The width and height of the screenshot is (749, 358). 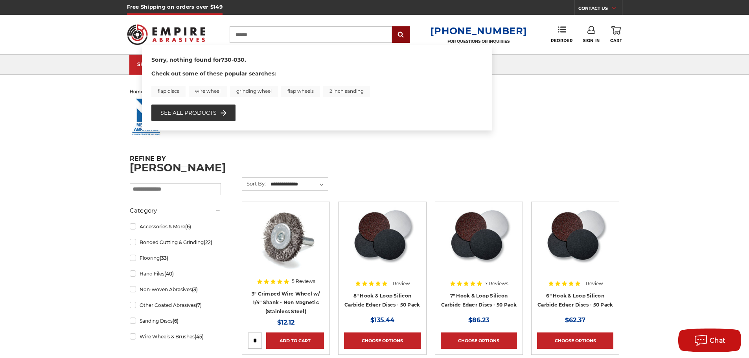 I want to click on a: 2 inch sanding, so click(x=347, y=91).